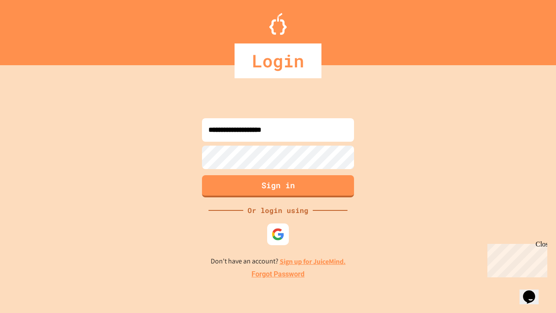  Describe the element at coordinates (278, 186) in the screenshot. I see `button: Sign in` at that location.